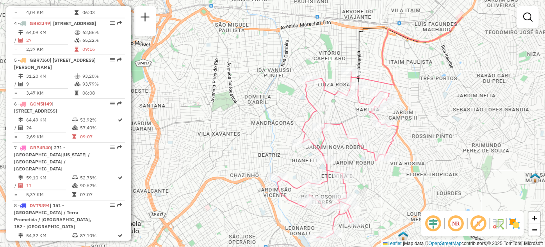 The image size is (545, 247). I want to click on td: 24, so click(49, 128).